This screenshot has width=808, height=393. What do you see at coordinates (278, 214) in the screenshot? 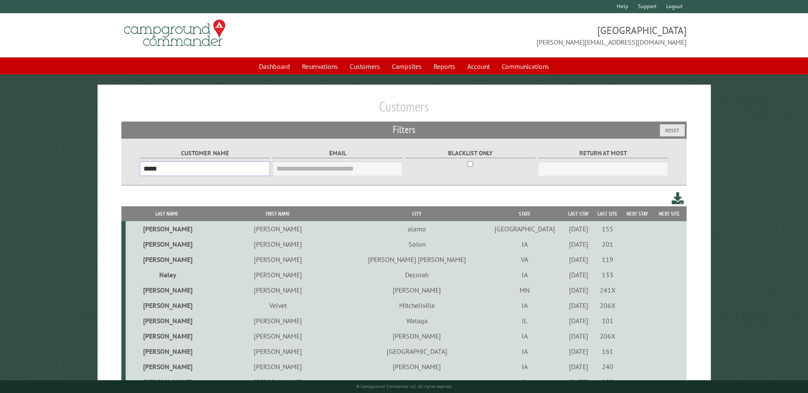
I see `th: First Name` at bounding box center [278, 214].